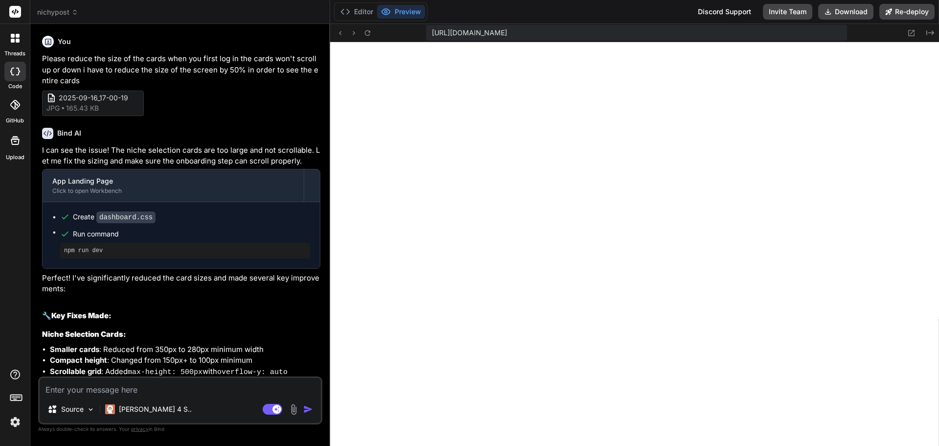 The height and width of the screenshot is (446, 939). What do you see at coordinates (173, 191) in the screenshot?
I see `div: Click to open Workbench` at bounding box center [173, 191].